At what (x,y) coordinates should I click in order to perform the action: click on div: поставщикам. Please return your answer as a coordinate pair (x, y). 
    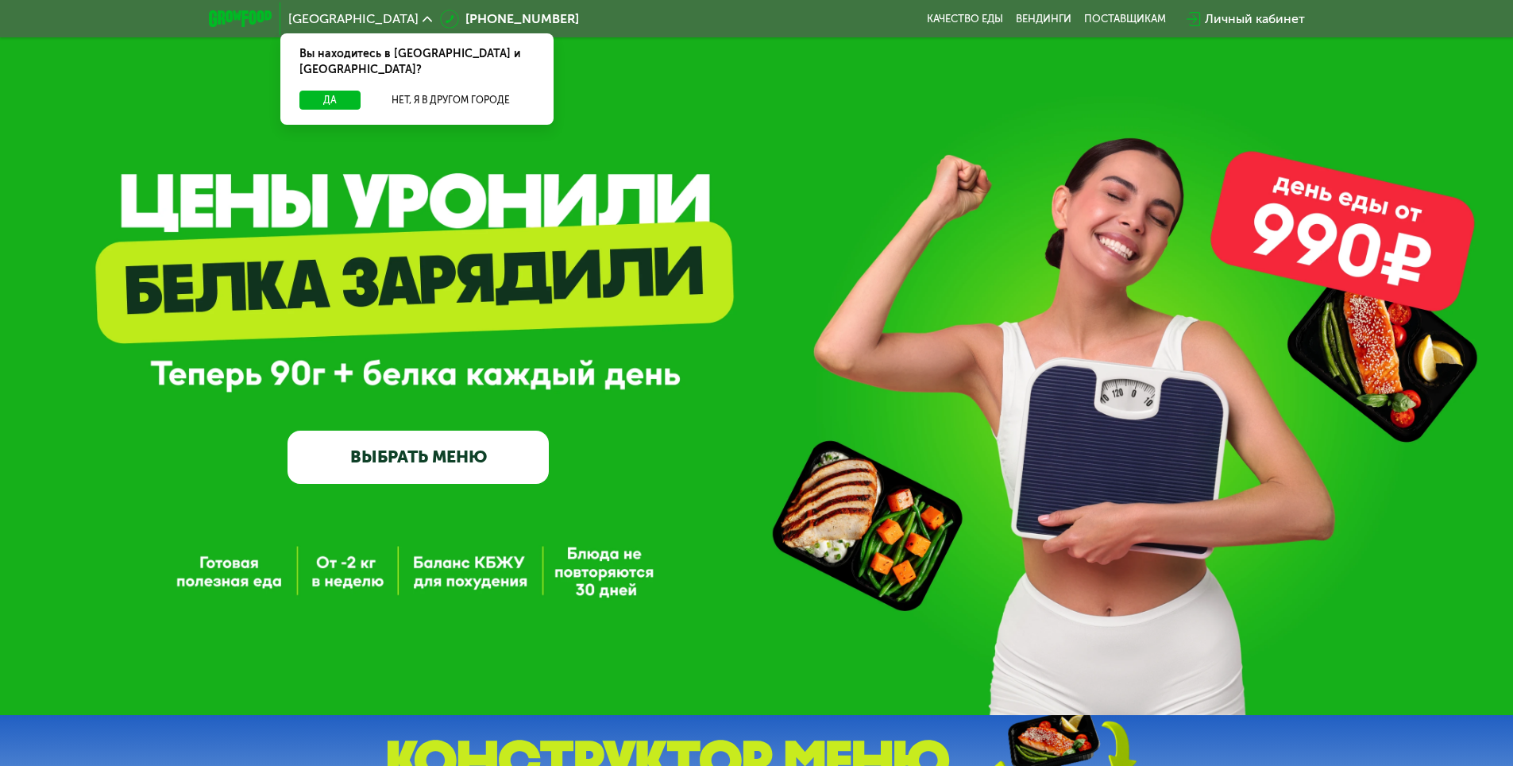
    Looking at the image, I should click on (1125, 19).